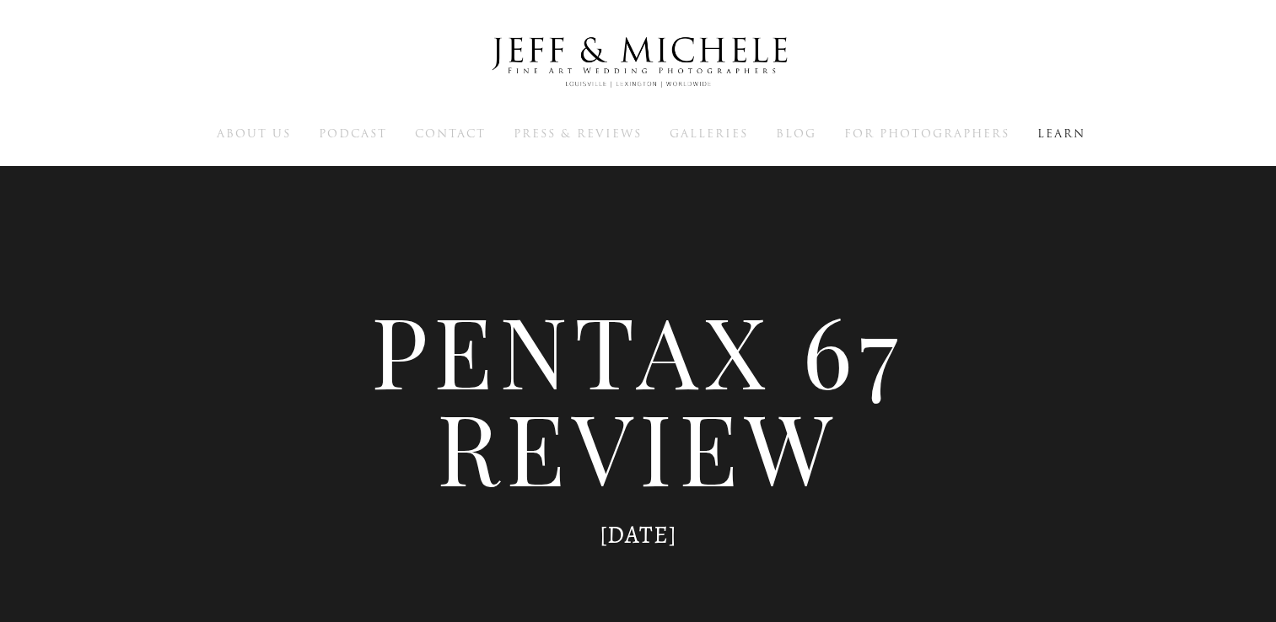 The width and height of the screenshot is (1276, 622). Describe the element at coordinates (709, 133) in the screenshot. I see `a: Galleries` at that location.